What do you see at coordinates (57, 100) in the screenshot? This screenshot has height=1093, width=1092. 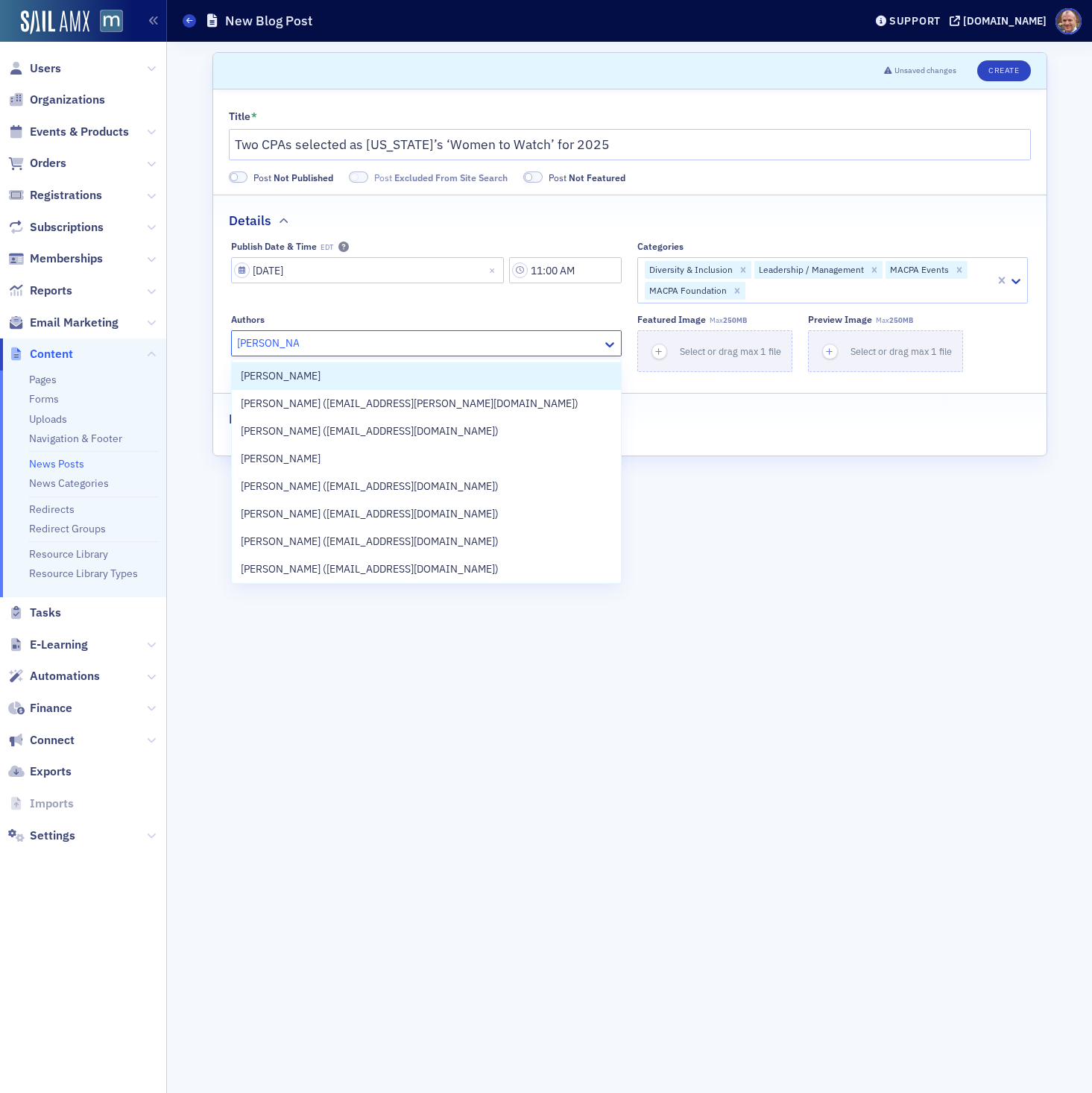 I see `a: Organizations` at bounding box center [57, 100].